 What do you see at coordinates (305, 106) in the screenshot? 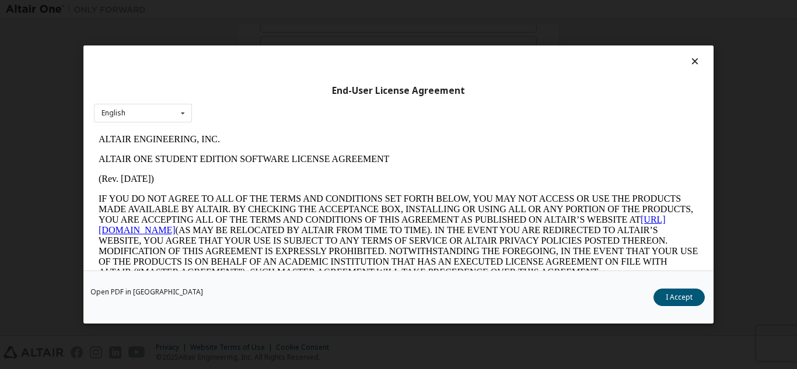
I see `p: IF YOU DO NOT AGREE TO ALL OF THE TERMS AND CONDITIONS SET FORTH BELOW, YOU MAY NOT ACCESS OR USE...` at bounding box center [305, 106].